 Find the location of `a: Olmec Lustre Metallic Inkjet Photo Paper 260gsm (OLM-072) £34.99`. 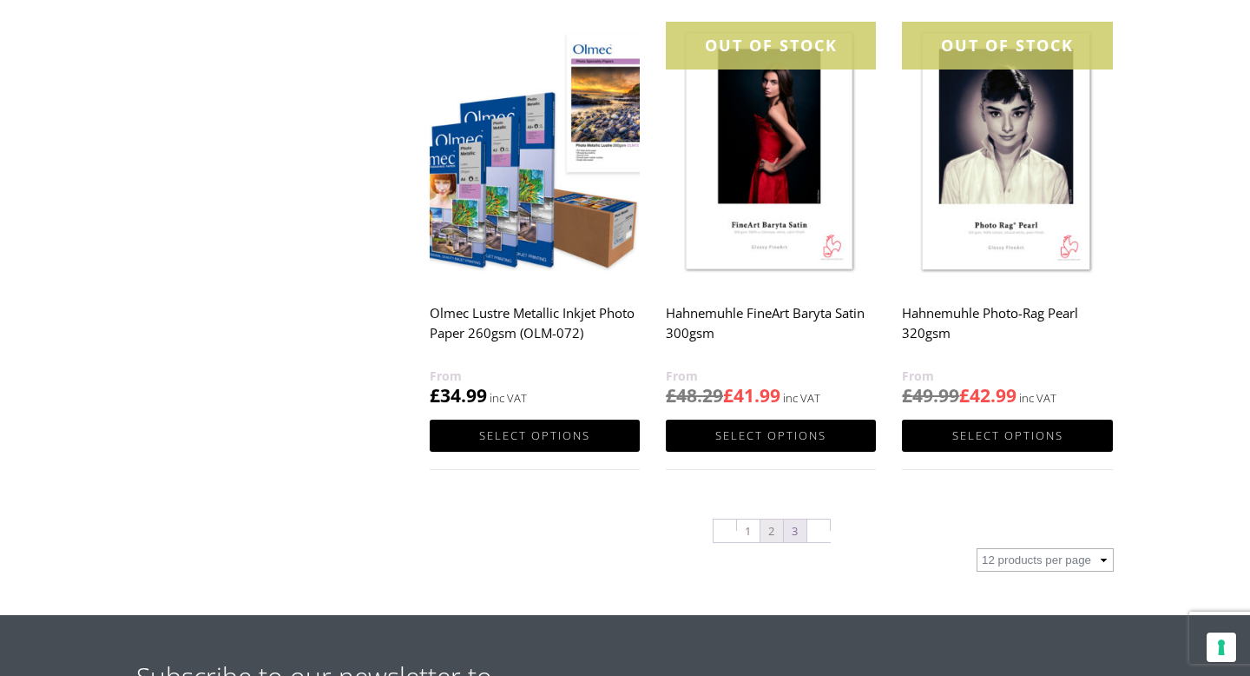

a: Olmec Lustre Metallic Inkjet Photo Paper 260gsm (OLM-072) £34.99 is located at coordinates (535, 214).